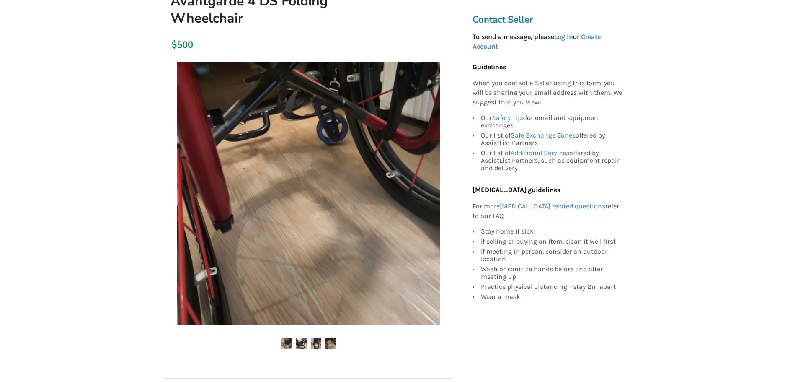 The height and width of the screenshot is (382, 798). I want to click on b: Guidelines, so click(489, 67).